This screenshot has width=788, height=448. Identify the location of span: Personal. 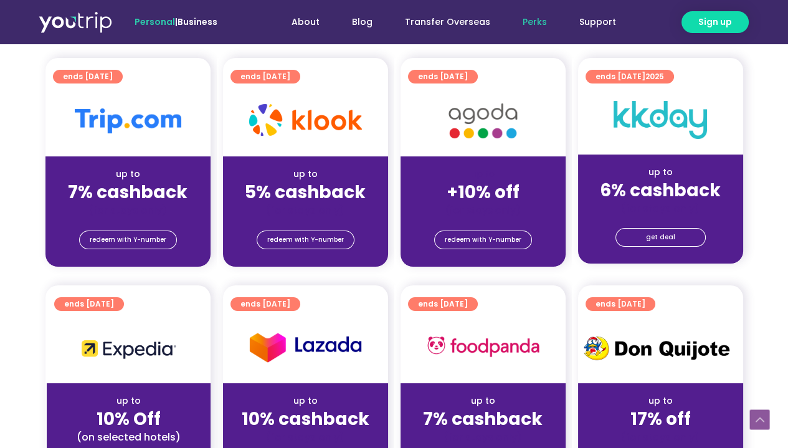
(155, 22).